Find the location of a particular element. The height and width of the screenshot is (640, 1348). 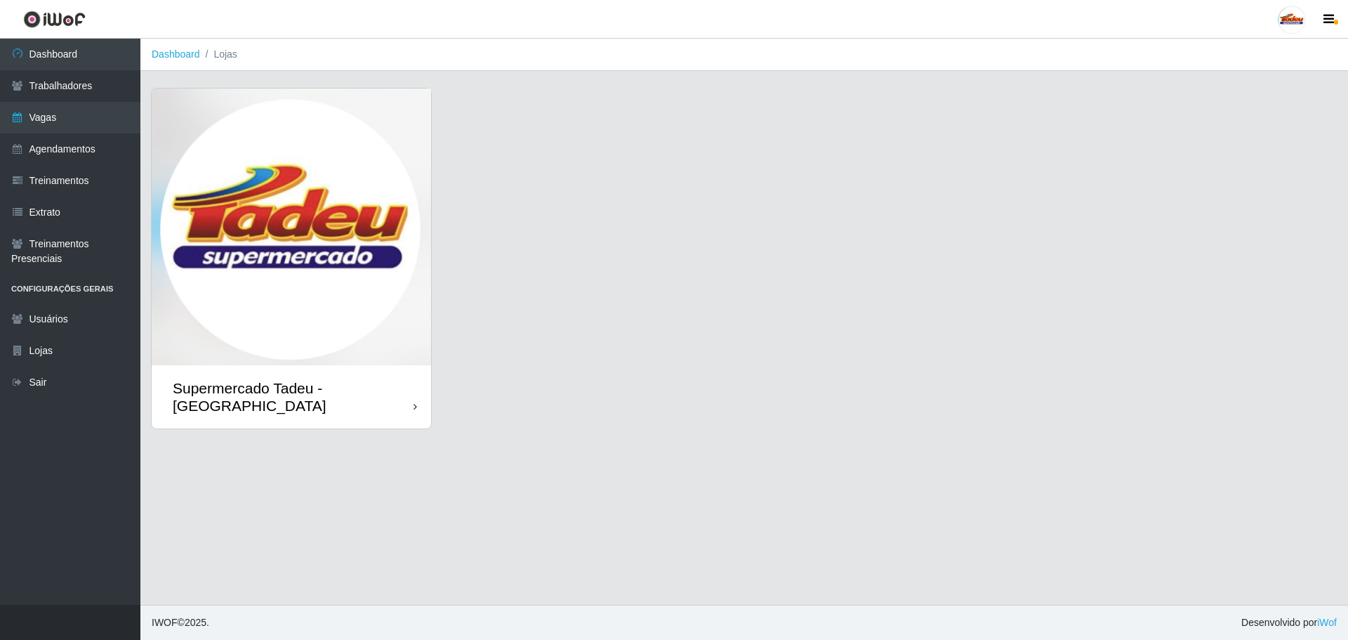

span: IWOF is located at coordinates (164, 622).